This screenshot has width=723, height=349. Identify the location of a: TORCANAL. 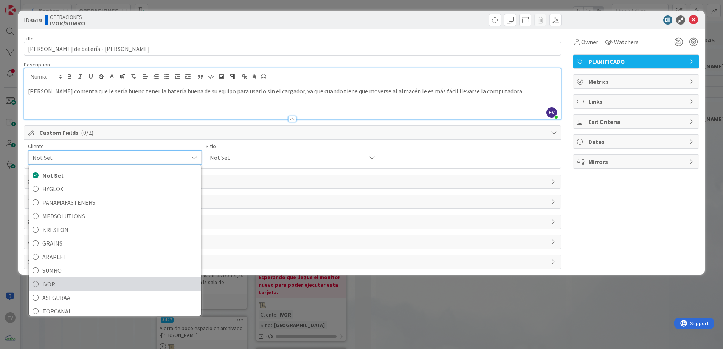
(115, 311).